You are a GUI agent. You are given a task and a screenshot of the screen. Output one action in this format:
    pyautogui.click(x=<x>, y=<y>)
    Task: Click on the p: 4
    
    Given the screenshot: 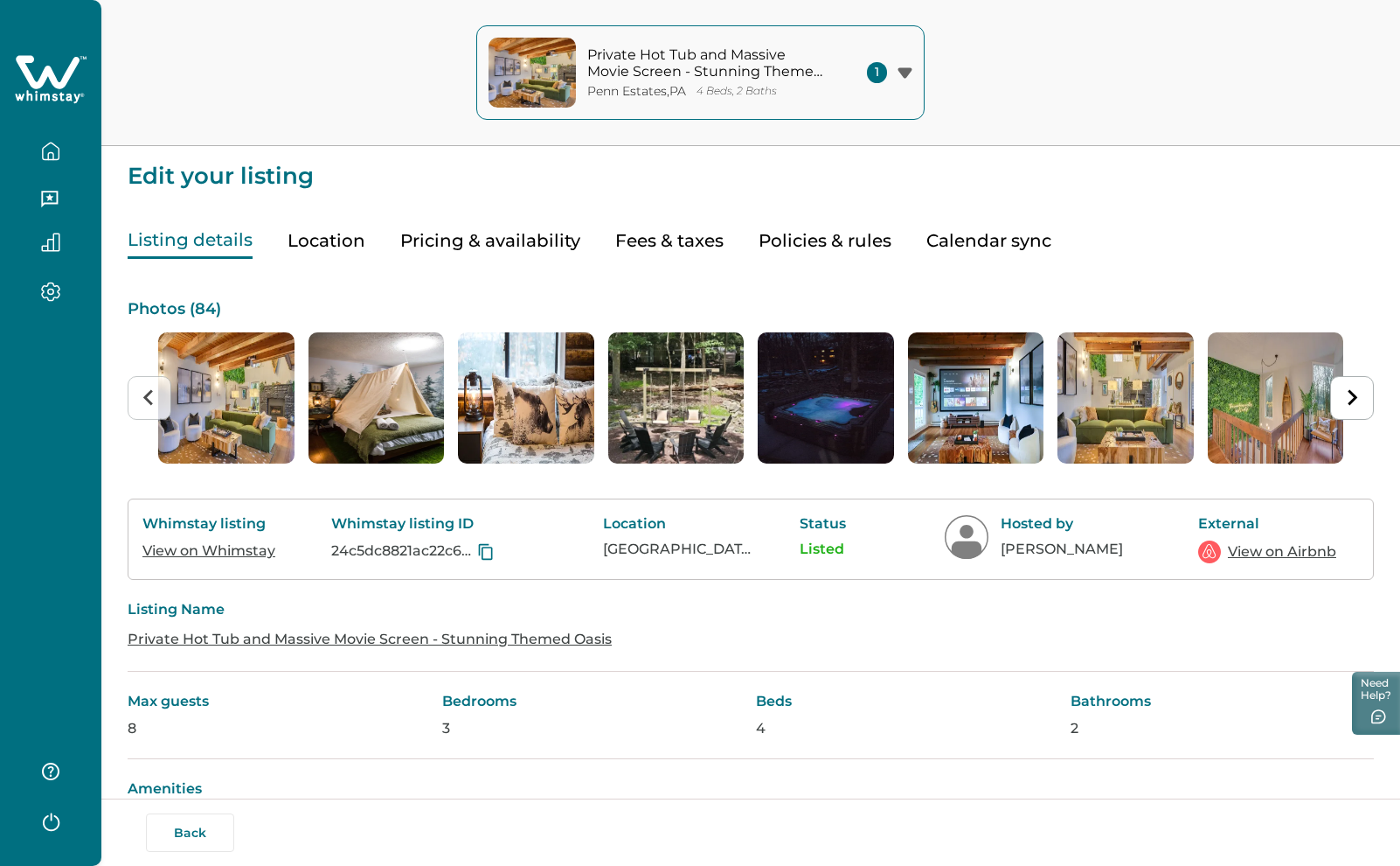 What is the action you would take?
    pyautogui.click(x=908, y=728)
    